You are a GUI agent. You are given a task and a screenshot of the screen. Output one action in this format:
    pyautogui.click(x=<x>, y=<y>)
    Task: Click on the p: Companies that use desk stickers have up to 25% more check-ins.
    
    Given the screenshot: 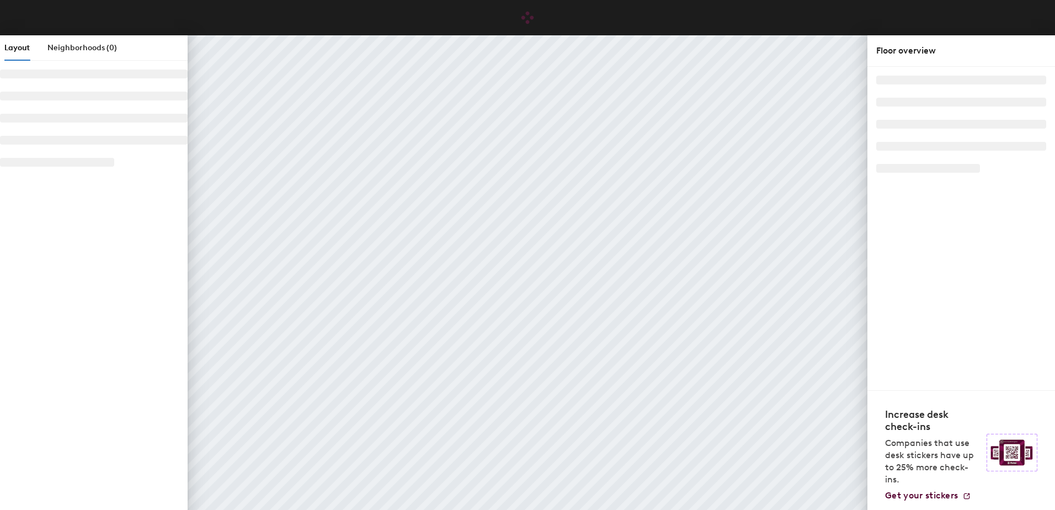 What is the action you would take?
    pyautogui.click(x=933, y=461)
    